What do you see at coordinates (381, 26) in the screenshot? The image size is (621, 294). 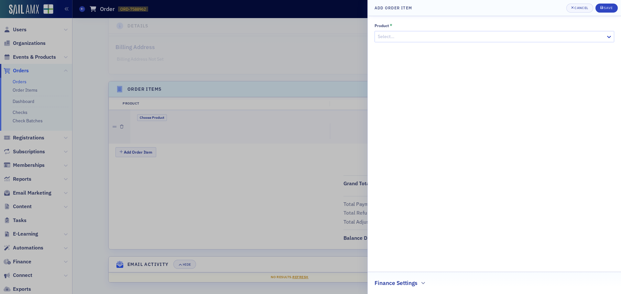 I see `div: Product` at bounding box center [381, 26].